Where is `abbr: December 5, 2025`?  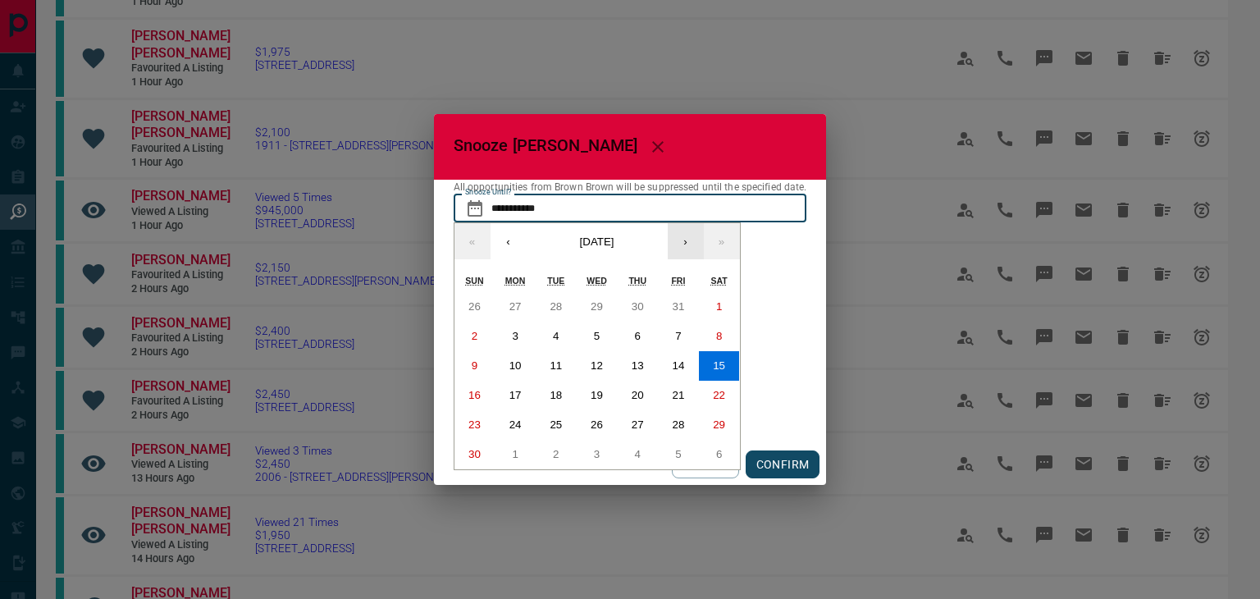
abbr: December 5, 2025 is located at coordinates (678, 454).